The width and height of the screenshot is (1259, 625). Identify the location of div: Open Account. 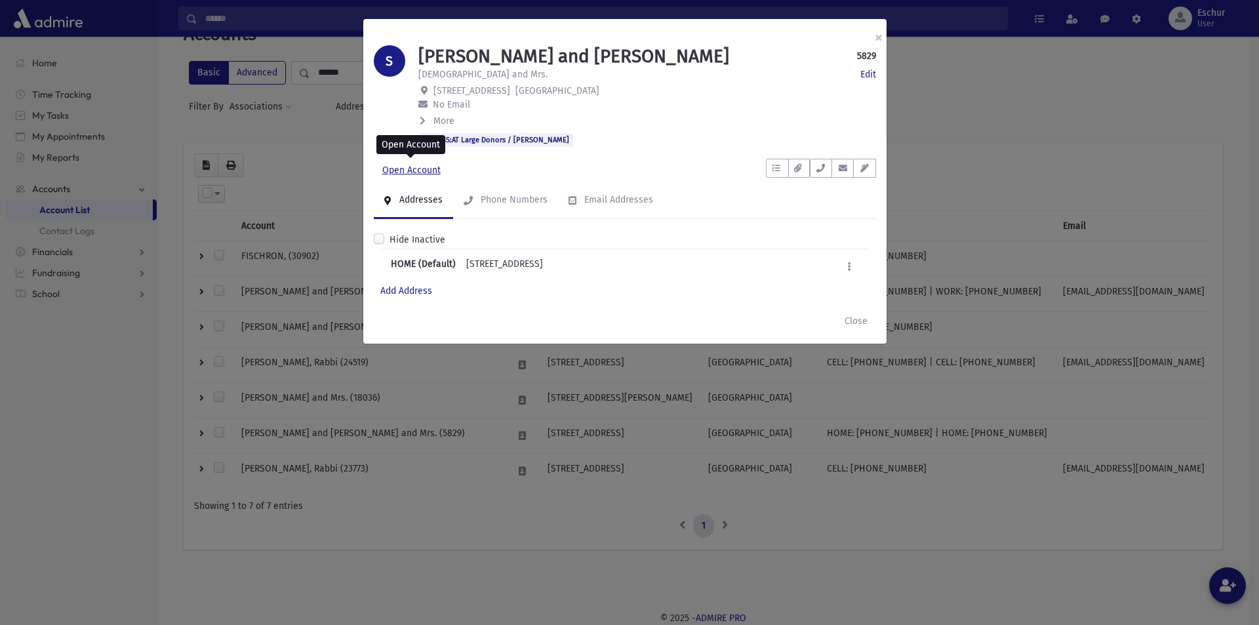
(410, 144).